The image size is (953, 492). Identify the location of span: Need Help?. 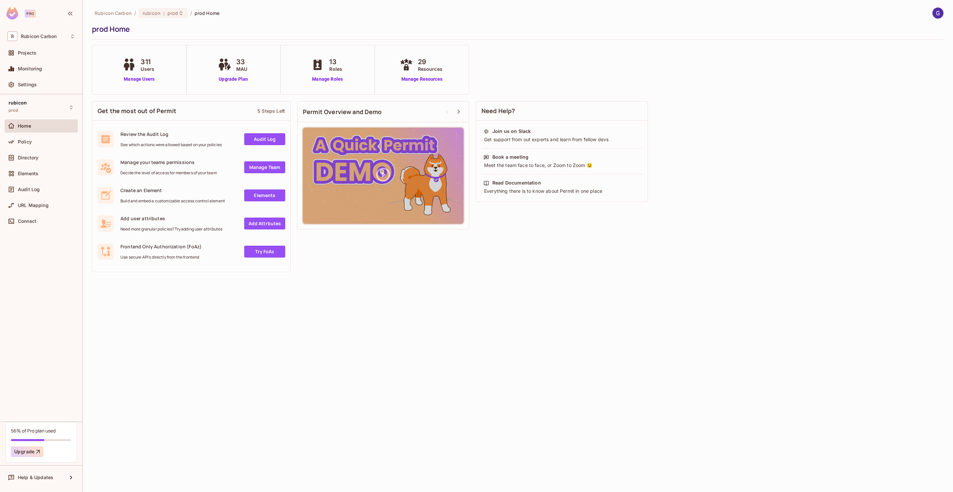
(498, 111).